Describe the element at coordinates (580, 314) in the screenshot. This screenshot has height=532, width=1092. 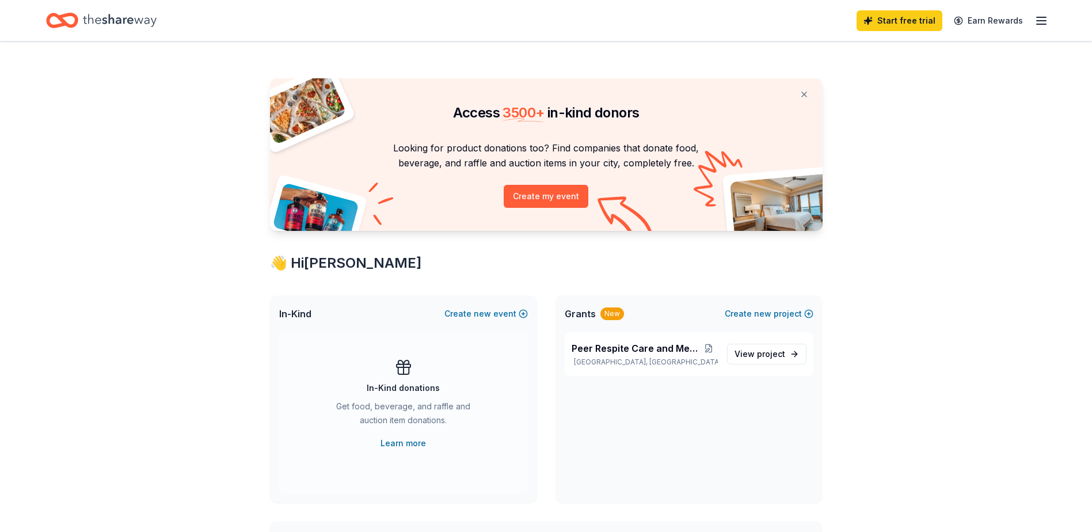
I see `span: Grants` at that location.